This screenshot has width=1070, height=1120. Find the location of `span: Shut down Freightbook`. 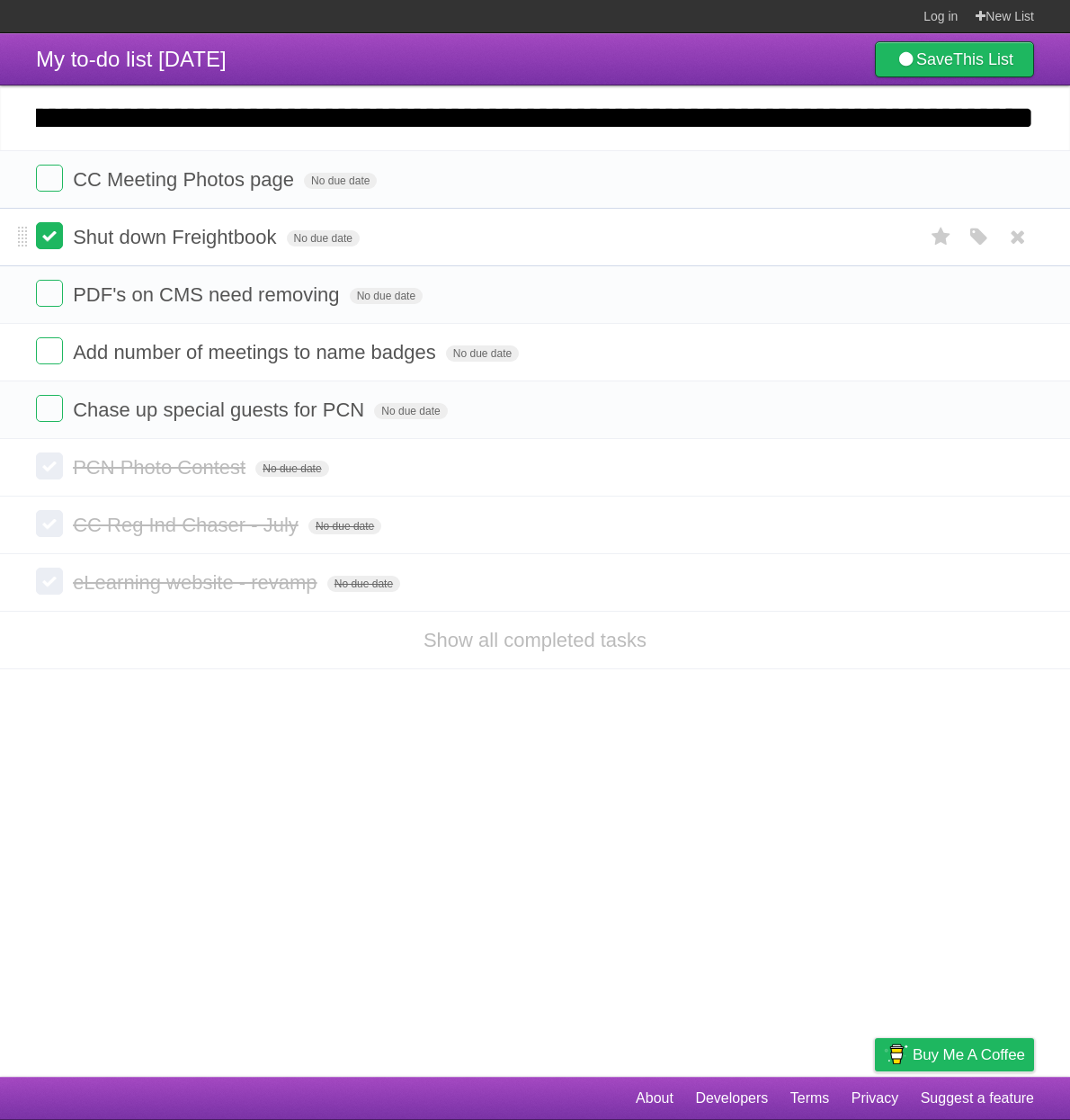

span: Shut down Freightbook is located at coordinates (176, 237).